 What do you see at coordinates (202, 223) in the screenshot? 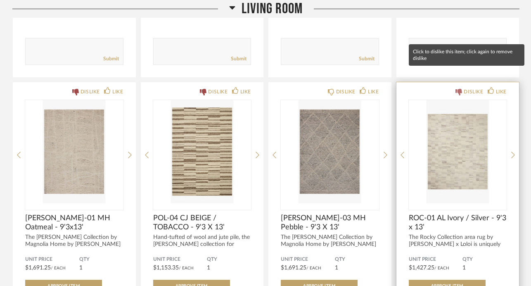
I see `span: POL-04 CJ BEIGE / TOBACCO - 9'3 X 13'` at bounding box center [202, 223].